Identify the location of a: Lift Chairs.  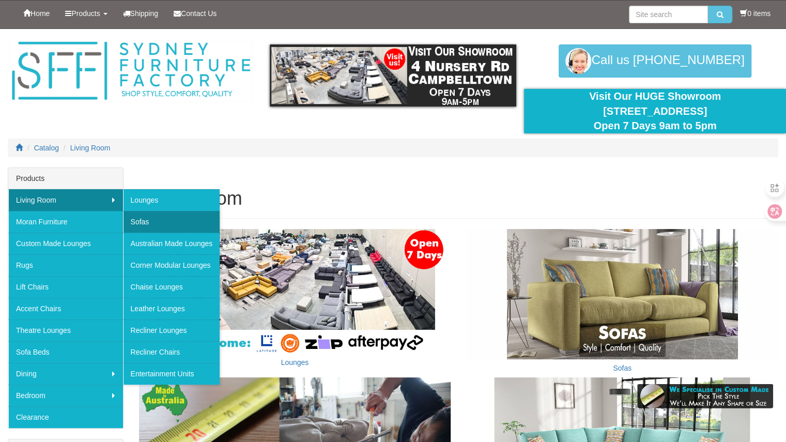
(66, 287).